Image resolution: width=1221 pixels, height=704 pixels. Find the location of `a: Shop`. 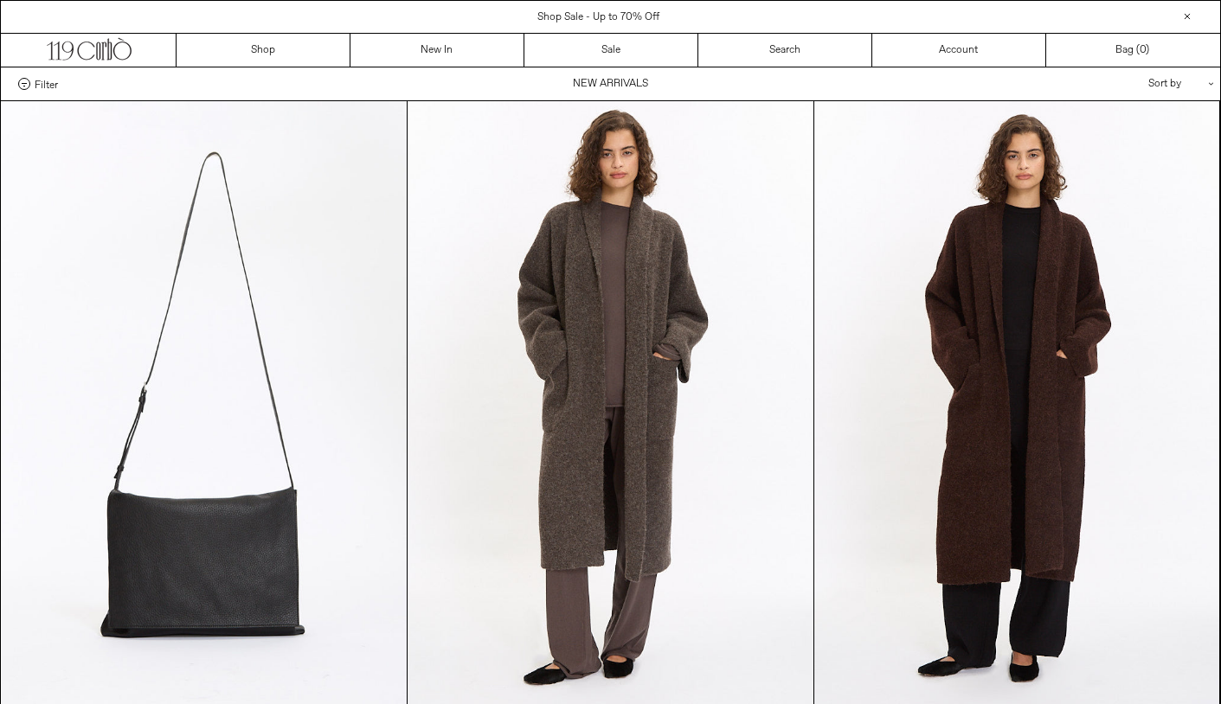

a: Shop is located at coordinates (263, 50).